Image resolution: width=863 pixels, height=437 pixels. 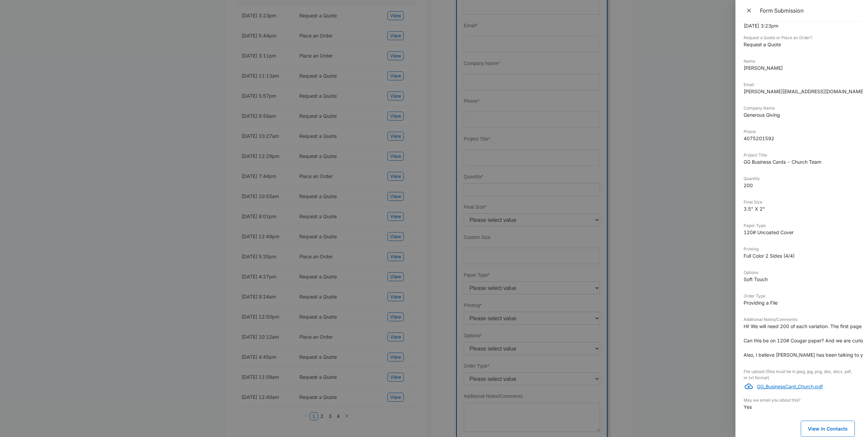 I want to click on span: Paper Type, so click(x=23, y=333).